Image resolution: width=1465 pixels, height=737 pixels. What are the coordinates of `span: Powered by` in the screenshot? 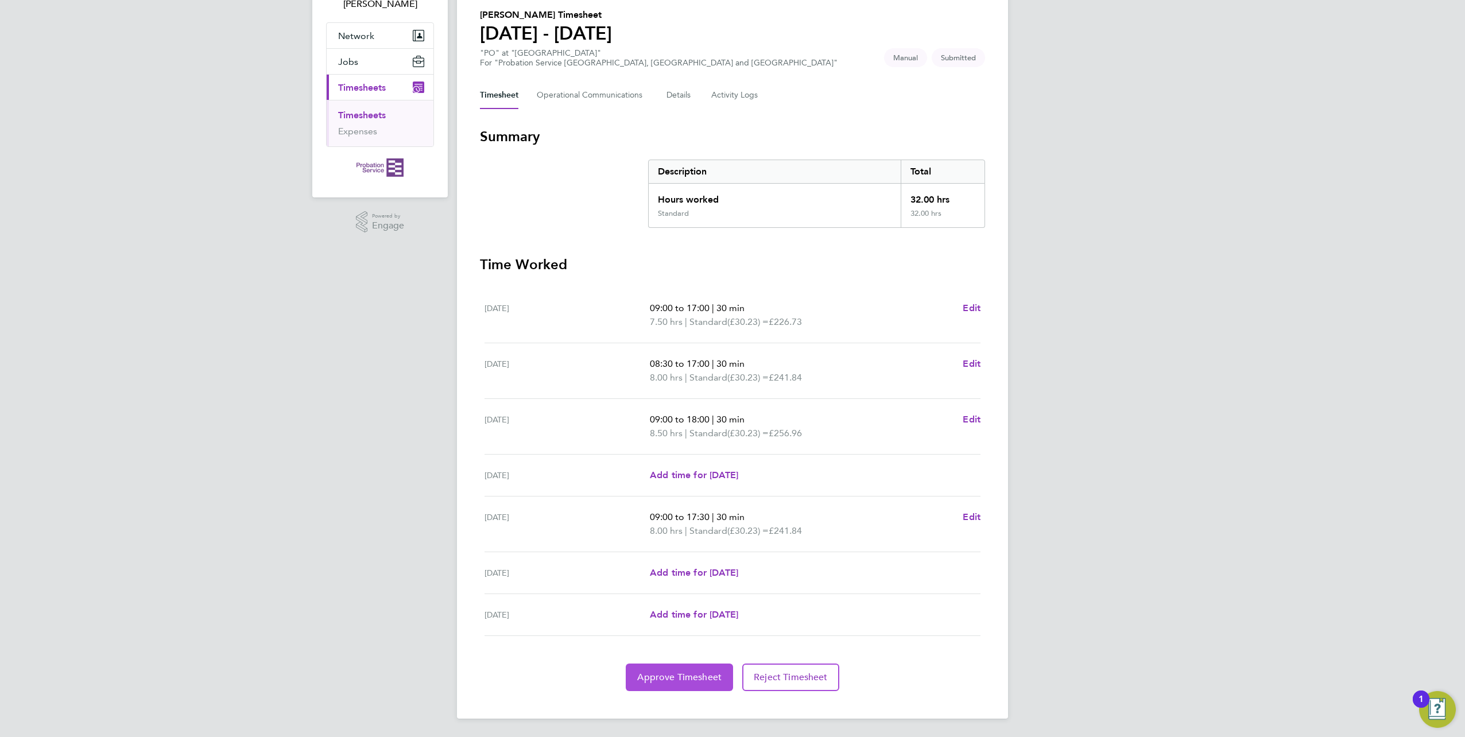 It's located at (388, 216).